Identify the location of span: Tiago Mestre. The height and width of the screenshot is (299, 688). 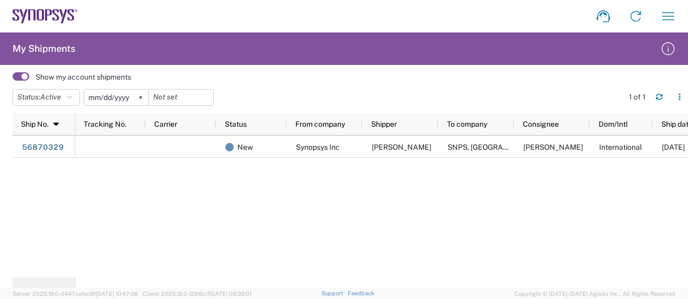
(553, 147).